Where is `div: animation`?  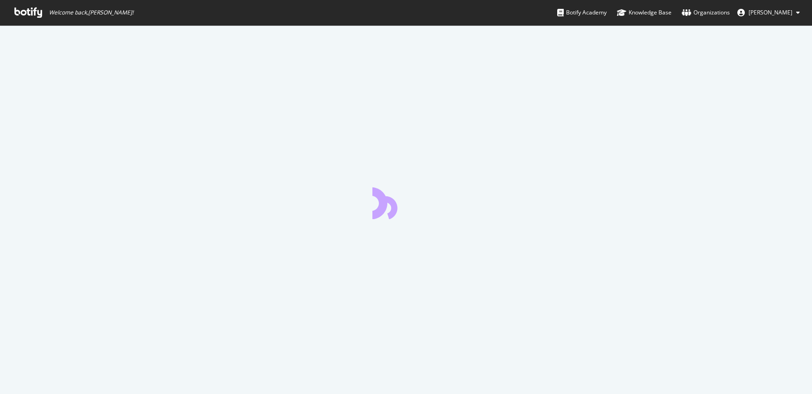
div: animation is located at coordinates (406, 203).